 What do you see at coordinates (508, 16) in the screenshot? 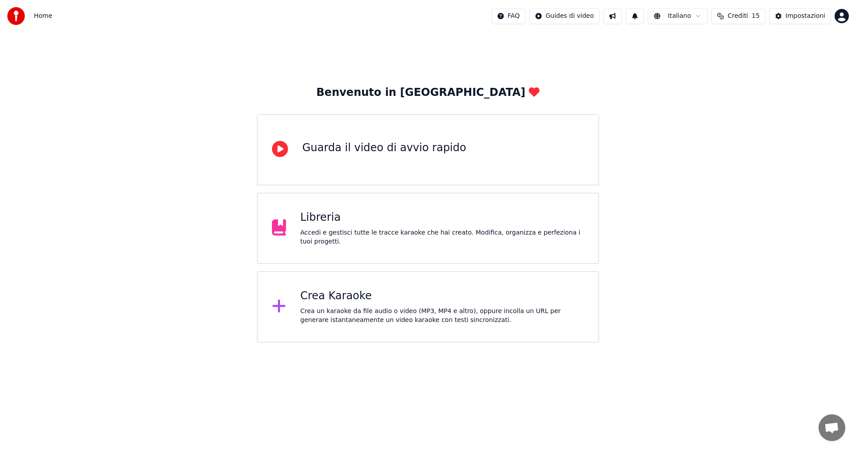
I see `button: FAQ` at bounding box center [508, 16].